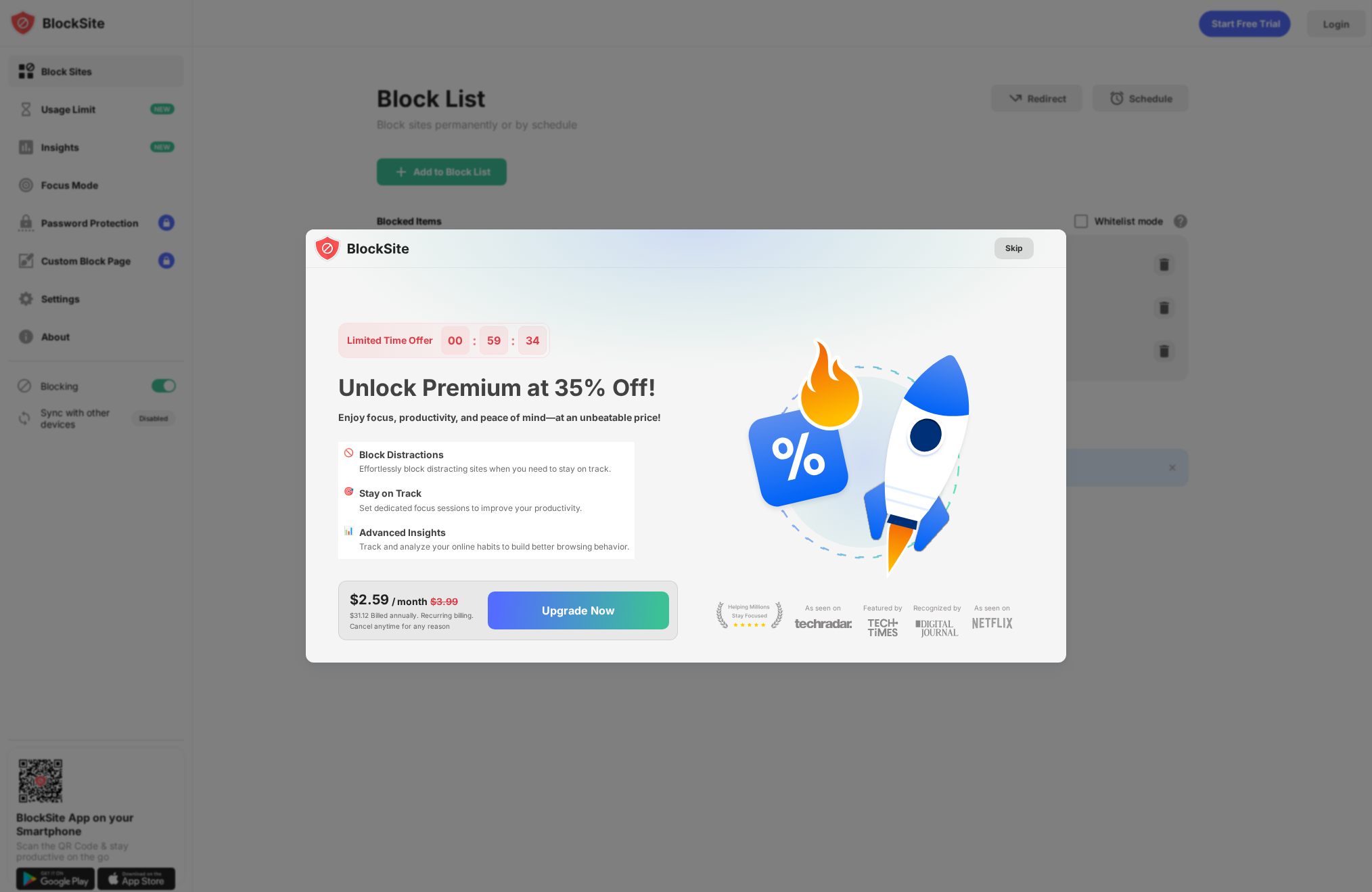  What do you see at coordinates (444, 601) in the screenshot?
I see `div: $3.99` at bounding box center [444, 601].